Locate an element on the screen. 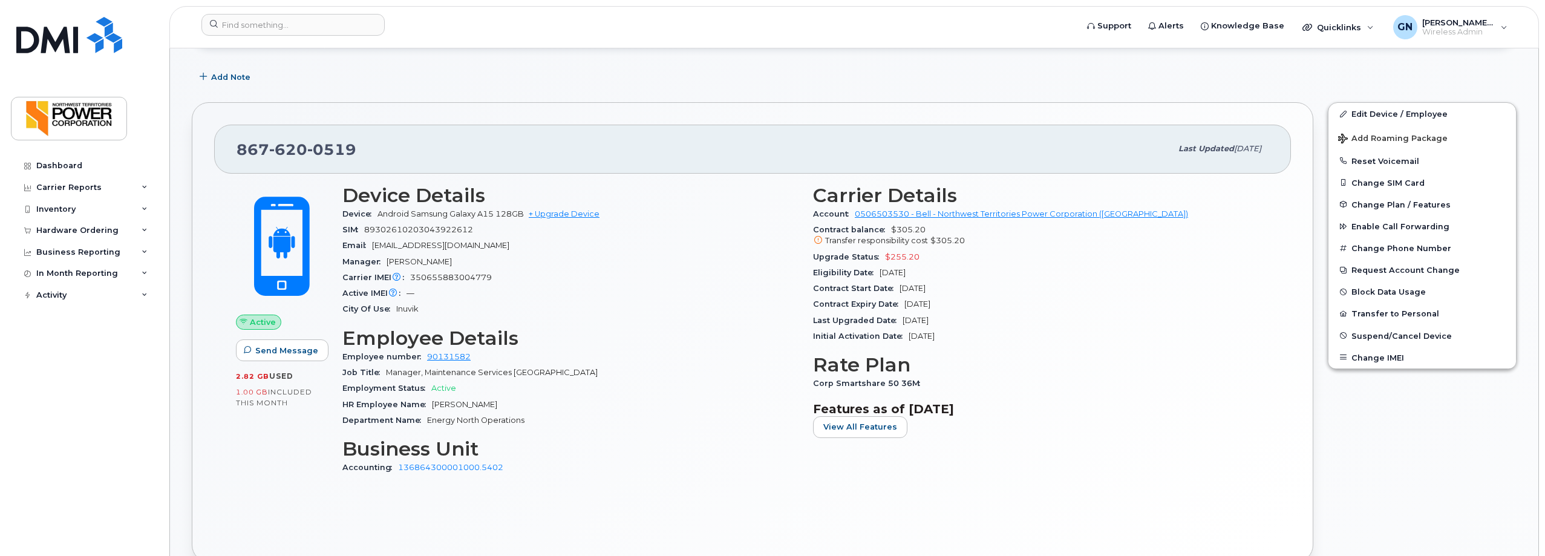  input: Find something... is located at coordinates (293, 25).